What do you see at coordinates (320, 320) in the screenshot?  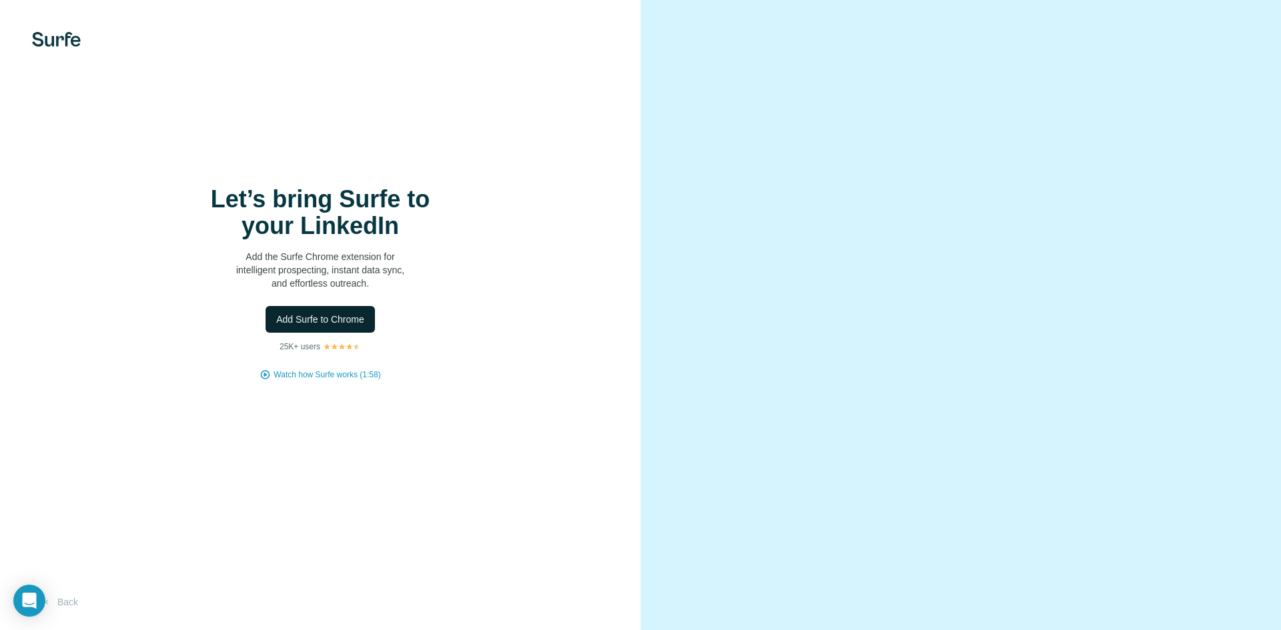 I see `button: Add Surfe to Chrome` at bounding box center [320, 320].